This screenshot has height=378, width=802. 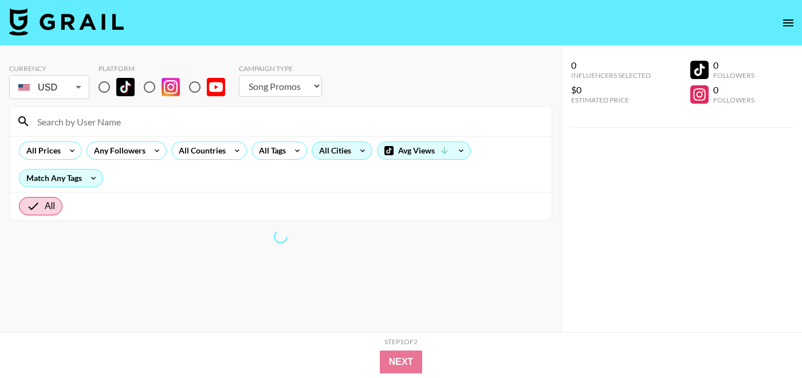 What do you see at coordinates (333, 151) in the screenshot?
I see `div: All Cities` at bounding box center [333, 151].